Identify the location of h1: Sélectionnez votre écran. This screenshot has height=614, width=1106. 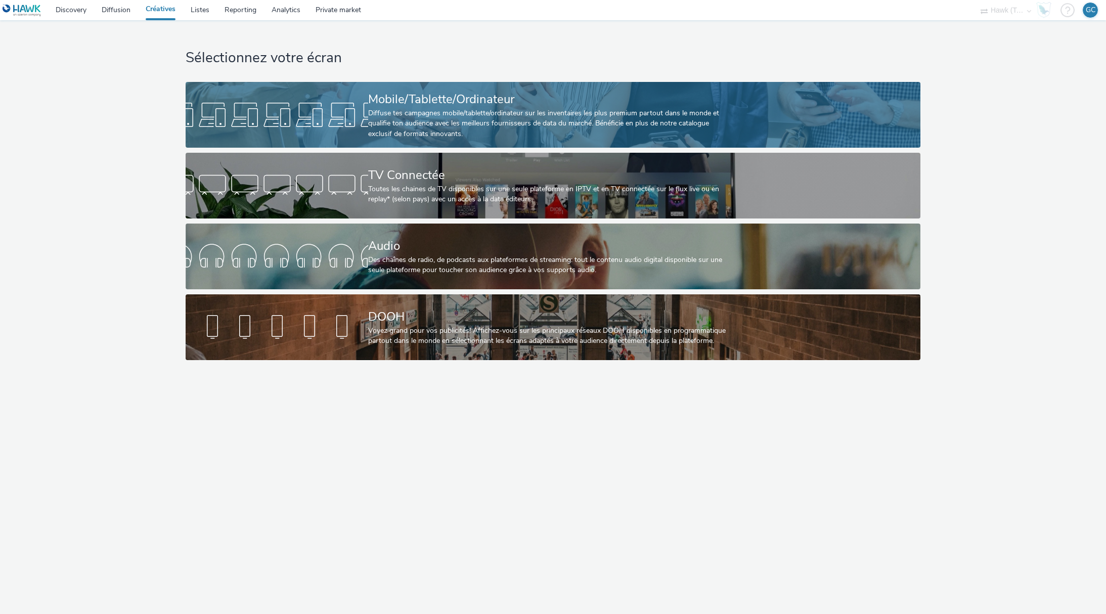
(553, 58).